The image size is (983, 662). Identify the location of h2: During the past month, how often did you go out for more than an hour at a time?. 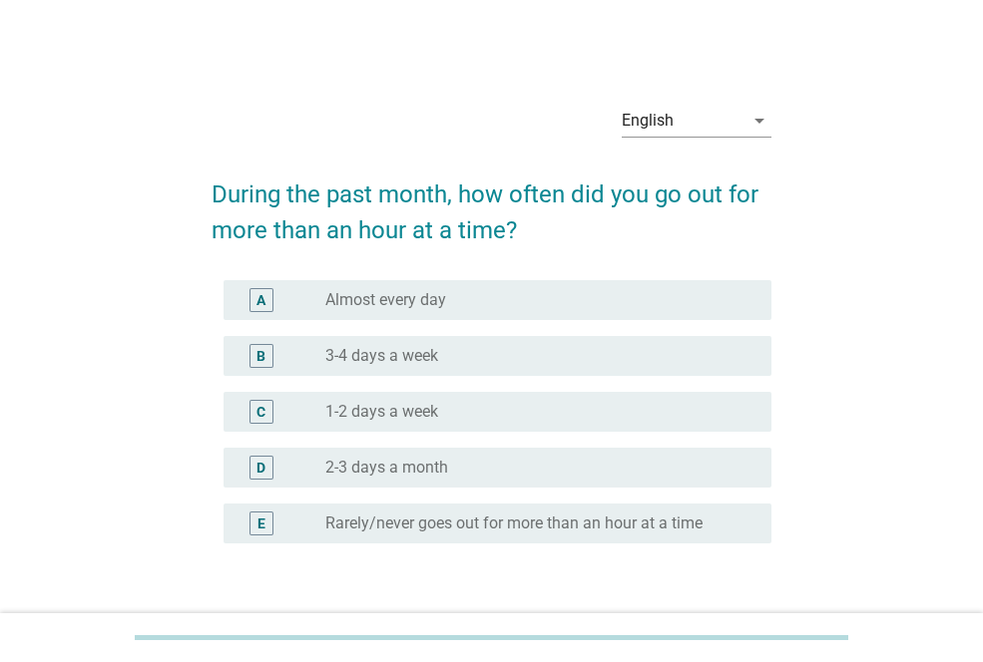
(491, 203).